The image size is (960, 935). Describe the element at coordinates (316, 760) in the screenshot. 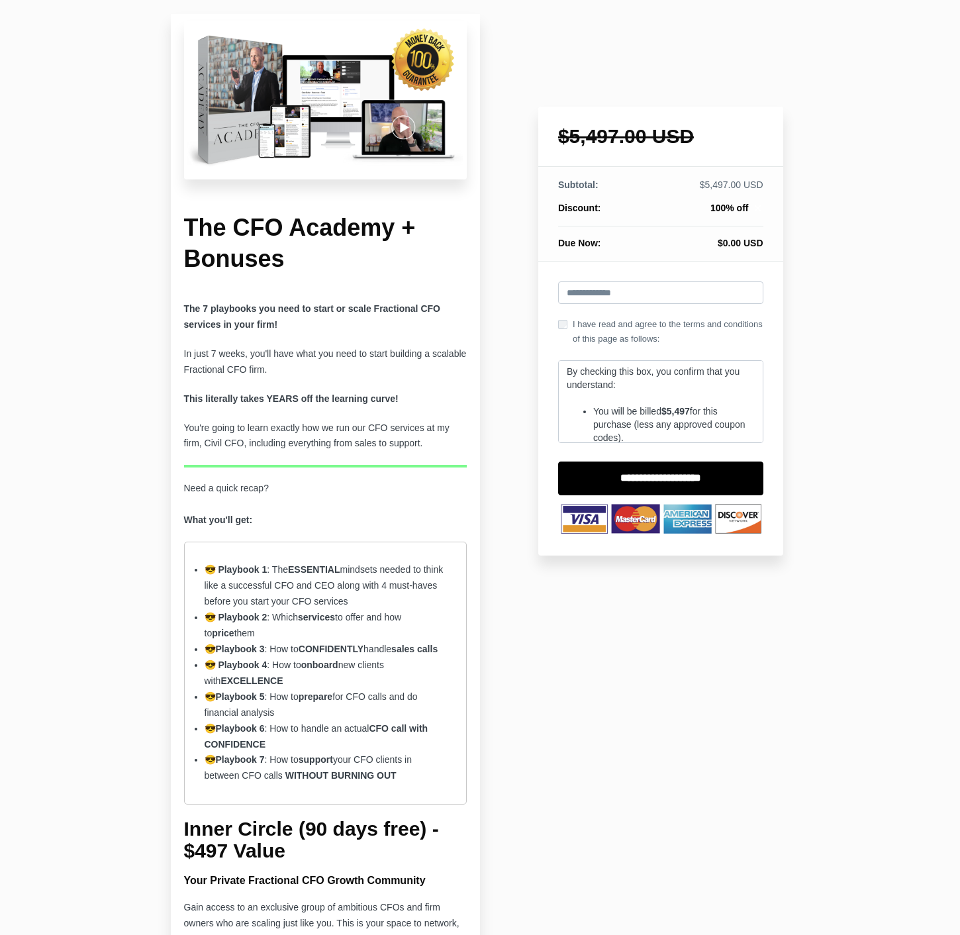

I see `strong: support` at that location.